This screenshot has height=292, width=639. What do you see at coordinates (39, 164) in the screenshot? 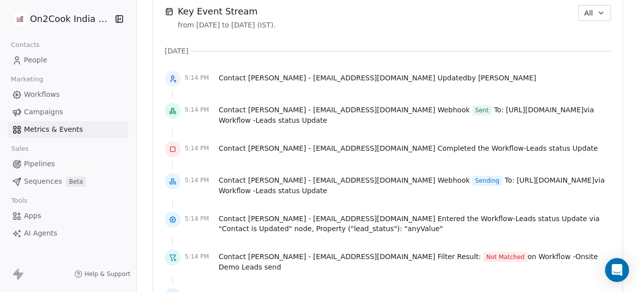
I see `span: Pipelines` at bounding box center [39, 164].